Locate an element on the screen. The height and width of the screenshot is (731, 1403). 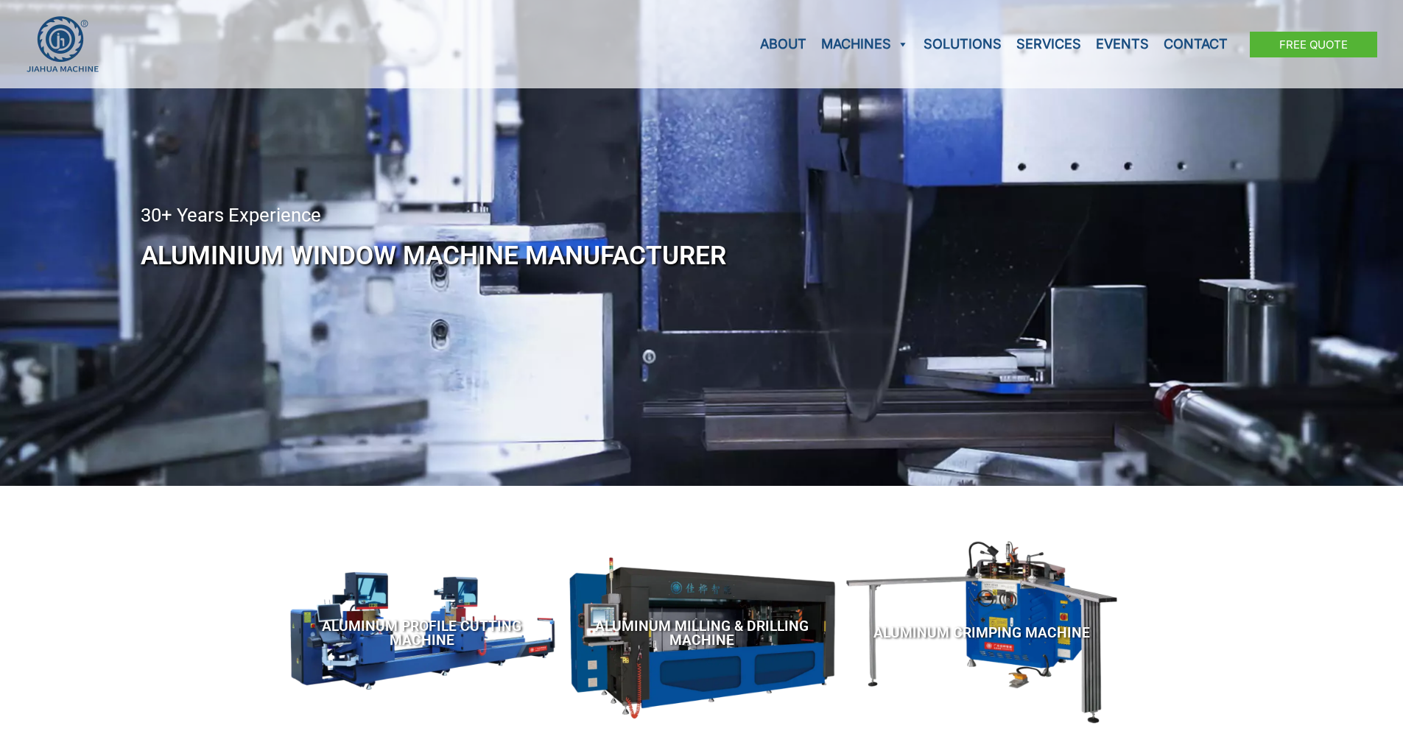
h1: Aluminium Window Machine Manufacturer is located at coordinates (702, 256).